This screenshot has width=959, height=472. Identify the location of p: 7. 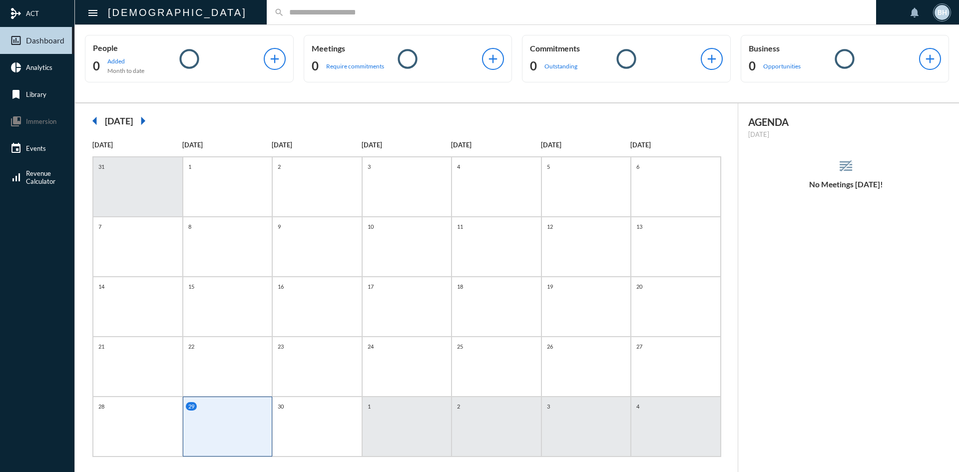
(100, 226).